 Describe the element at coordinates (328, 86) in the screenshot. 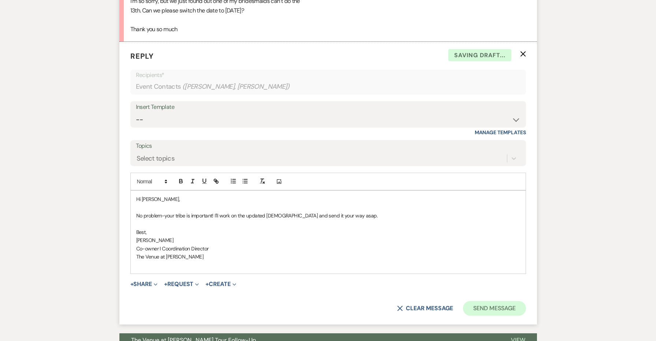

I see `div: Event Contacts` at that location.